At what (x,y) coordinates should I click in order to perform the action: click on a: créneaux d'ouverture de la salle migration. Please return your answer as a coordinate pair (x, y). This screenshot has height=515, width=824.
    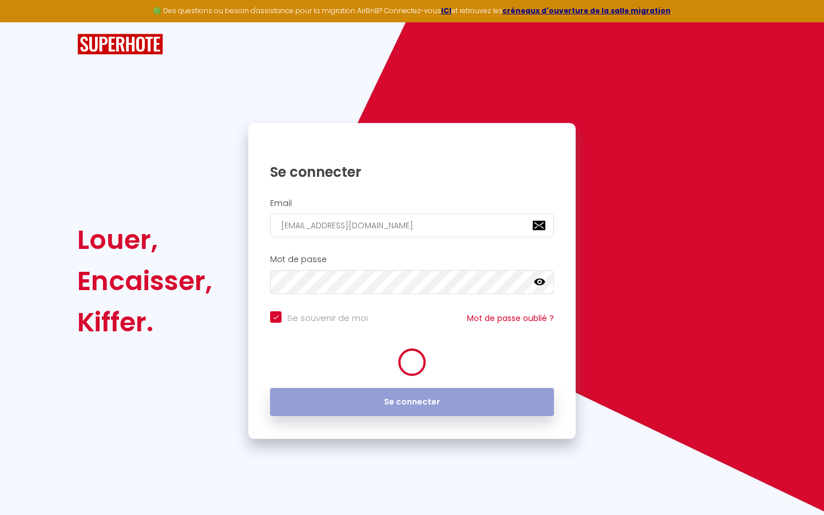
    Looking at the image, I should click on (587, 10).